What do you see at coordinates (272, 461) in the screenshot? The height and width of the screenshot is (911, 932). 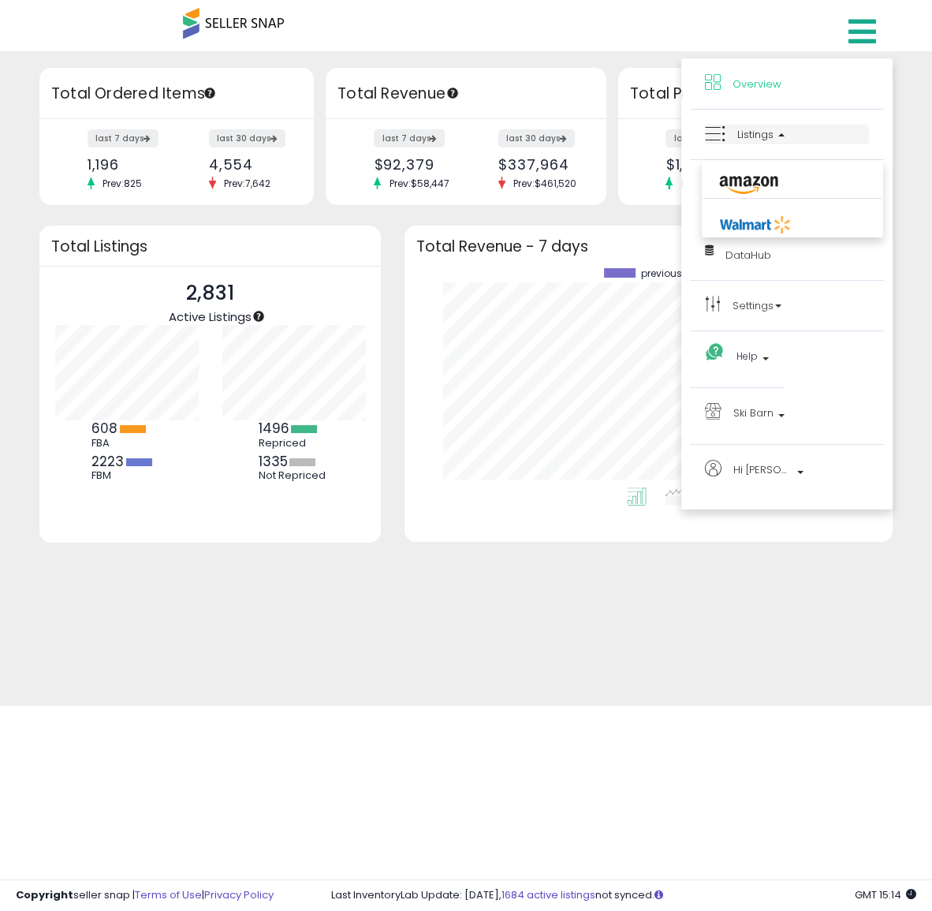 I see `b: 1335` at bounding box center [272, 461].